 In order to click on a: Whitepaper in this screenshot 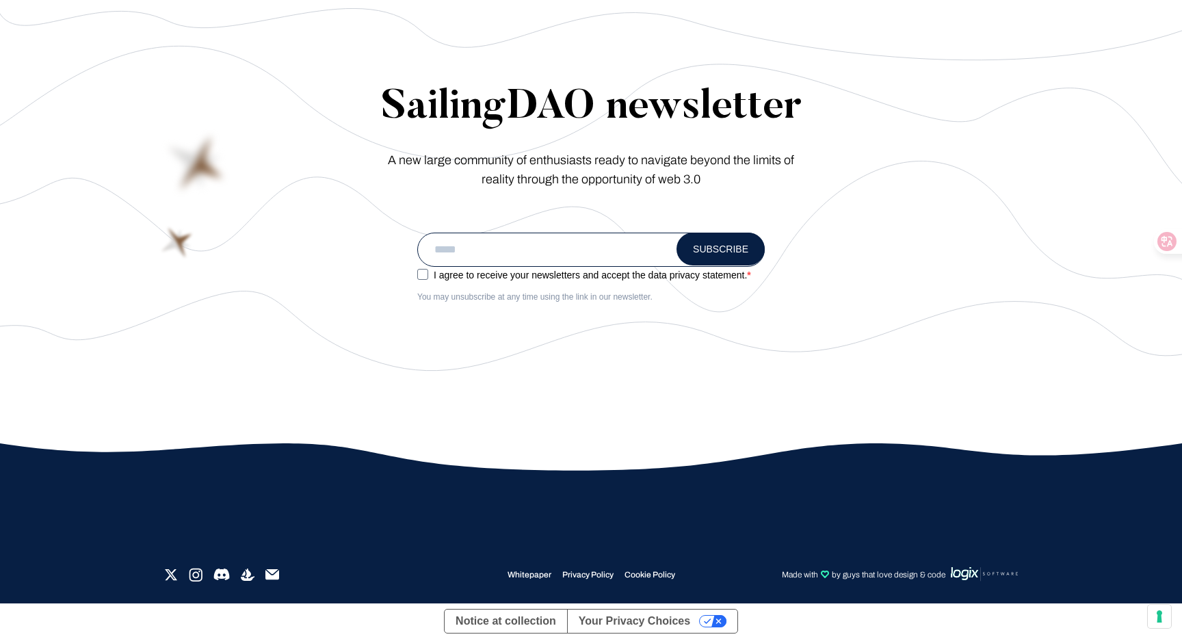, I will do `click(530, 575)`.